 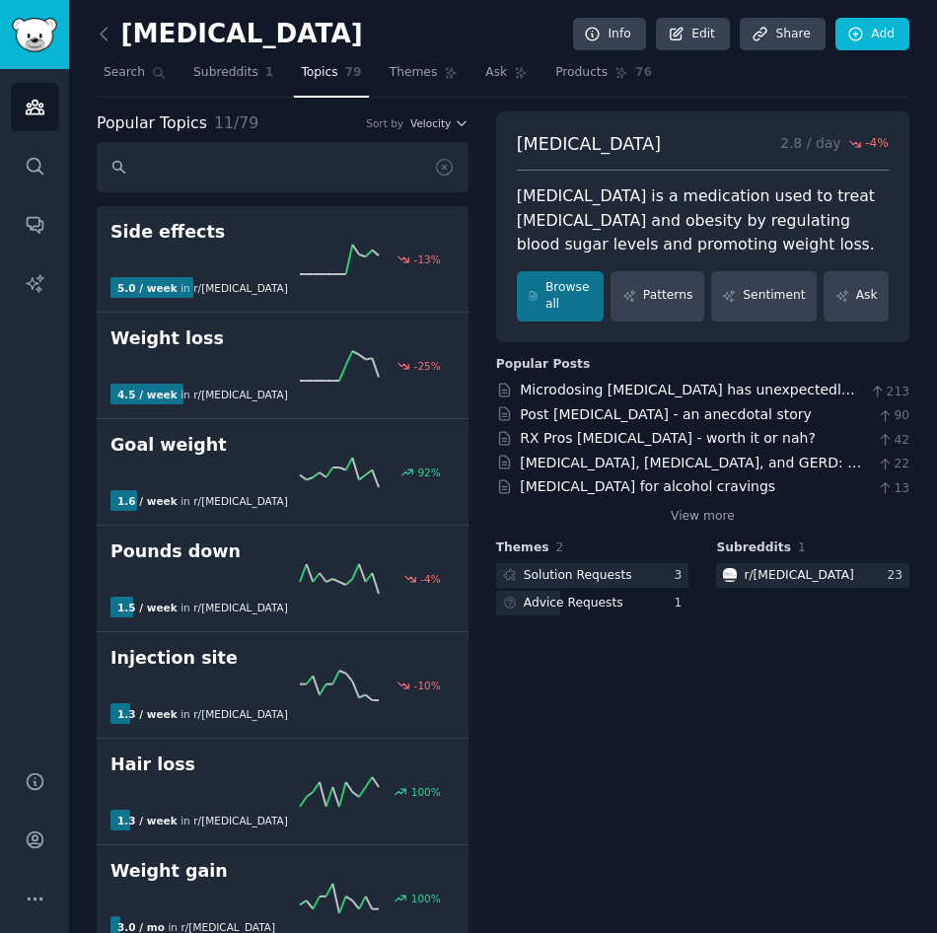 What do you see at coordinates (893, 465) in the screenshot?
I see `span: 22` at bounding box center [893, 465].